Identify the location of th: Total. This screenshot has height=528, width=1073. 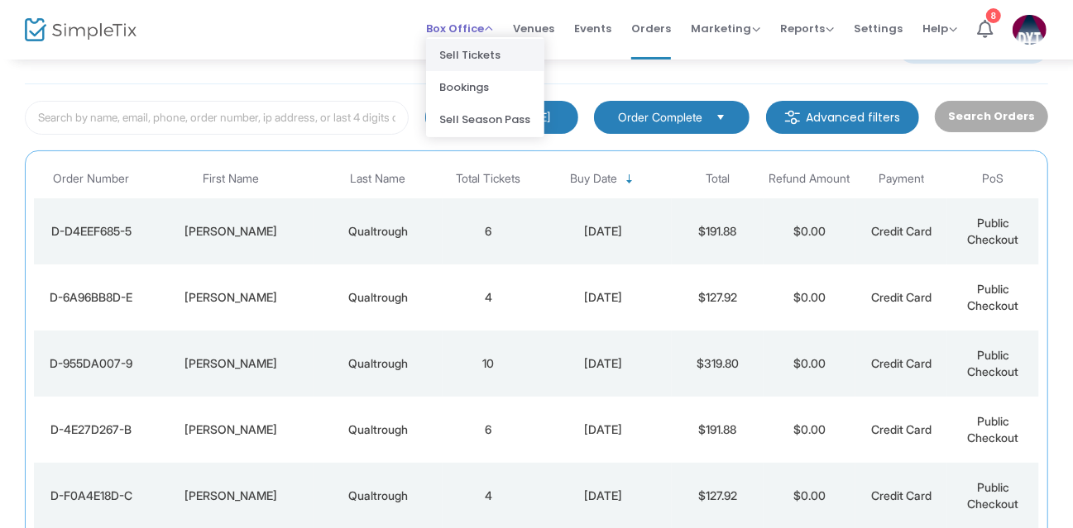
(717, 179).